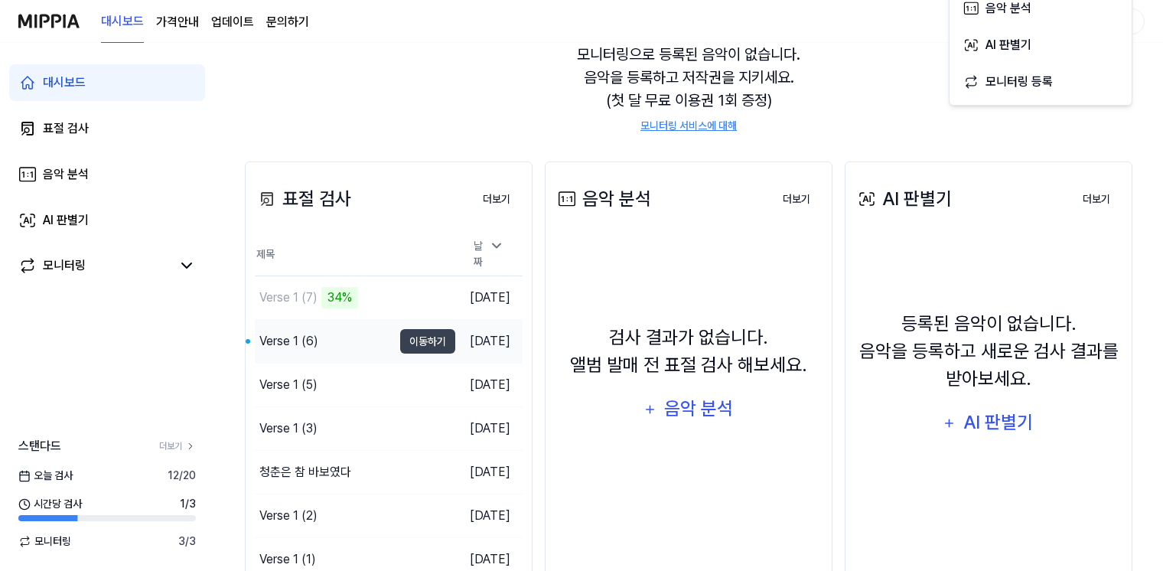 The height and width of the screenshot is (571, 1163). What do you see at coordinates (1041, 80) in the screenshot?
I see `button: 모니터링 등록` at bounding box center [1041, 80].